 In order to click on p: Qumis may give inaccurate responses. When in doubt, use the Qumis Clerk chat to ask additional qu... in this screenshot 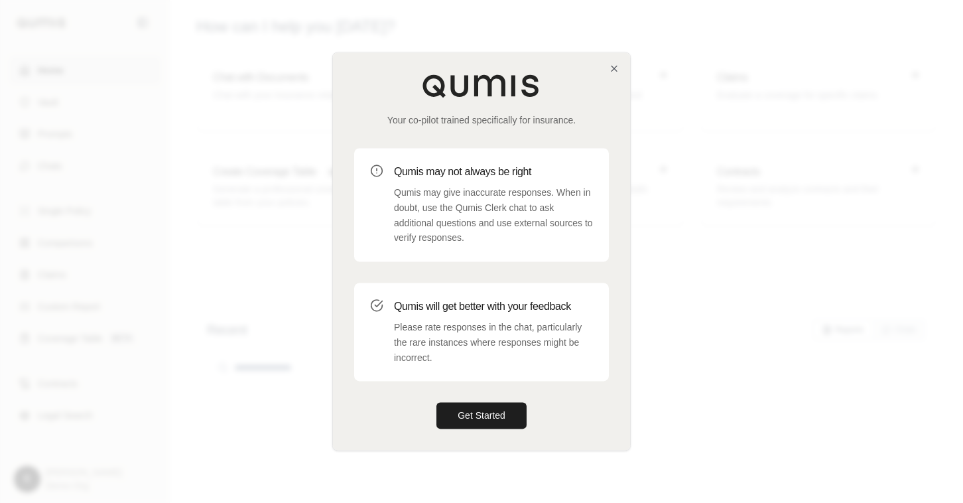, I will do `click(493, 215)`.